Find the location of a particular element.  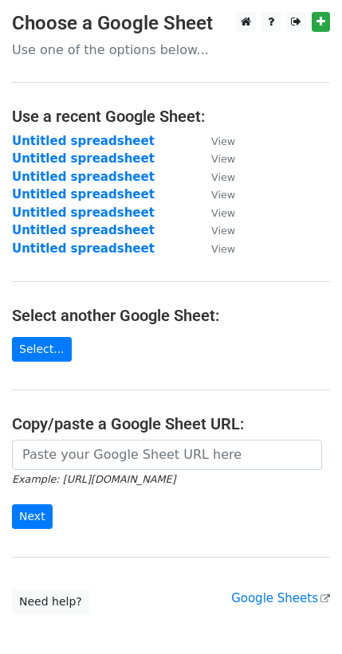

a: Need help? is located at coordinates (50, 601).